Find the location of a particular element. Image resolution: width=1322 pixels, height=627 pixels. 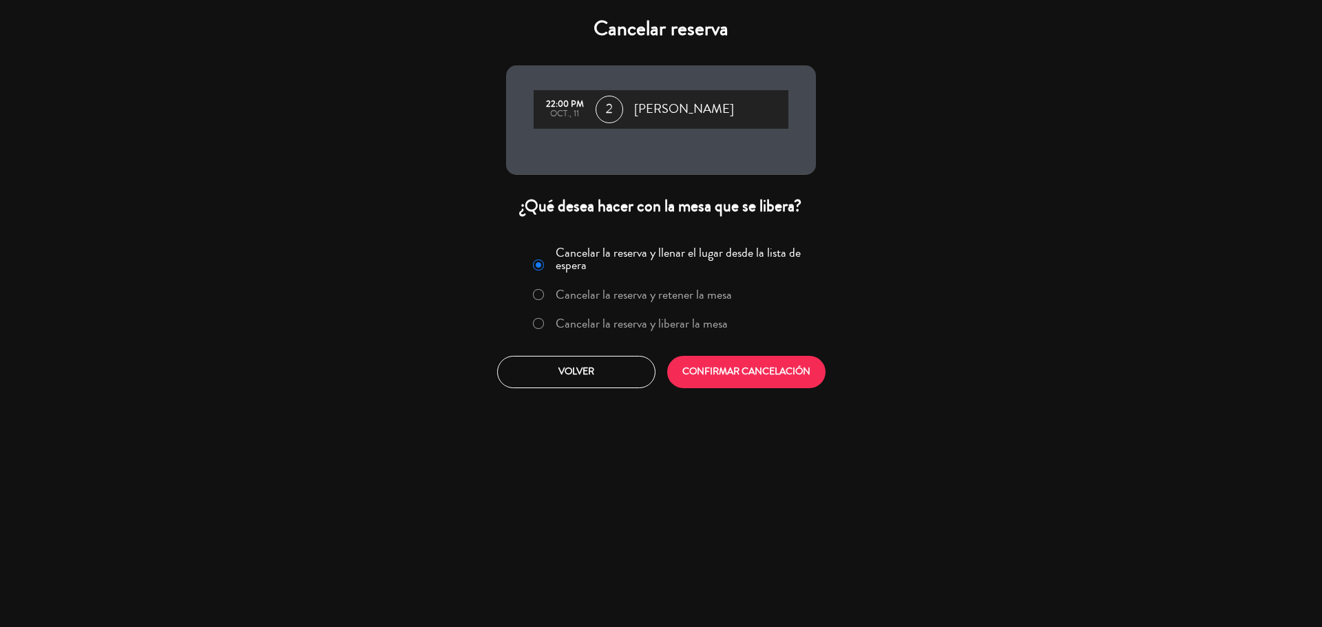

span: 2 is located at coordinates (609, 109).